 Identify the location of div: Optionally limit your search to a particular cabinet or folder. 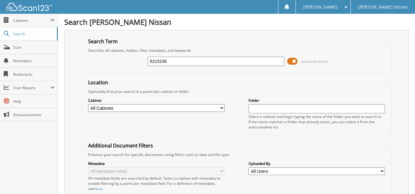
(236, 91).